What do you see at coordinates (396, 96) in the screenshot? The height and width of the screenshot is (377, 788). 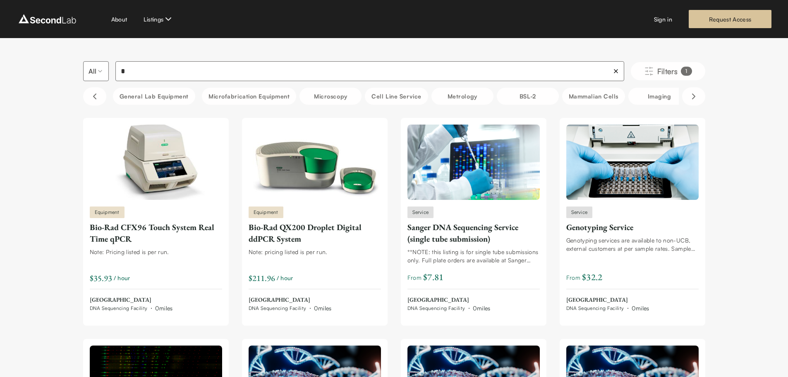 I see `button: Cell line service` at bounding box center [396, 96].